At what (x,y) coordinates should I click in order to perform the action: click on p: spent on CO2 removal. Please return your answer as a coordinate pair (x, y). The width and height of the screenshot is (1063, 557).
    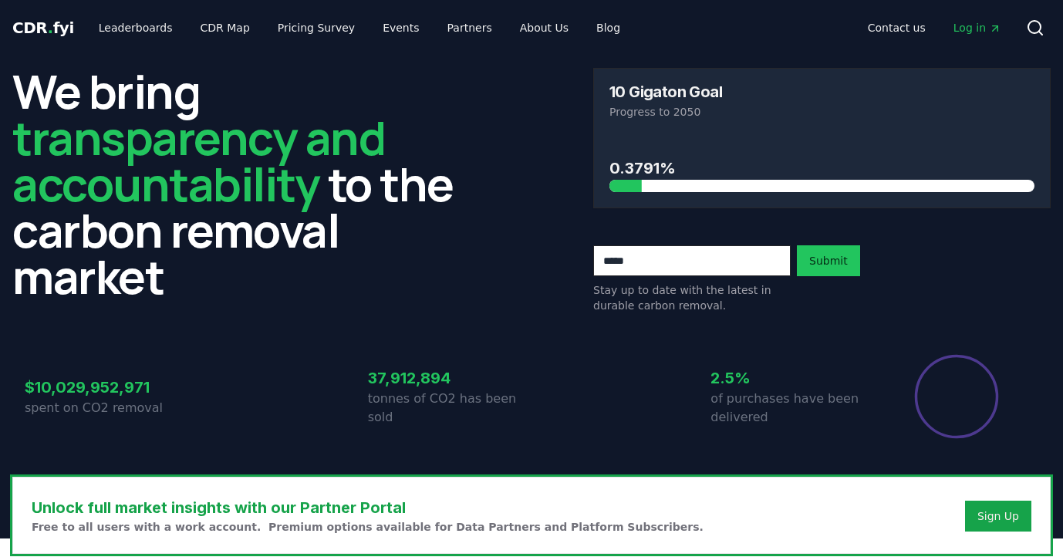
    Looking at the image, I should click on (106, 408).